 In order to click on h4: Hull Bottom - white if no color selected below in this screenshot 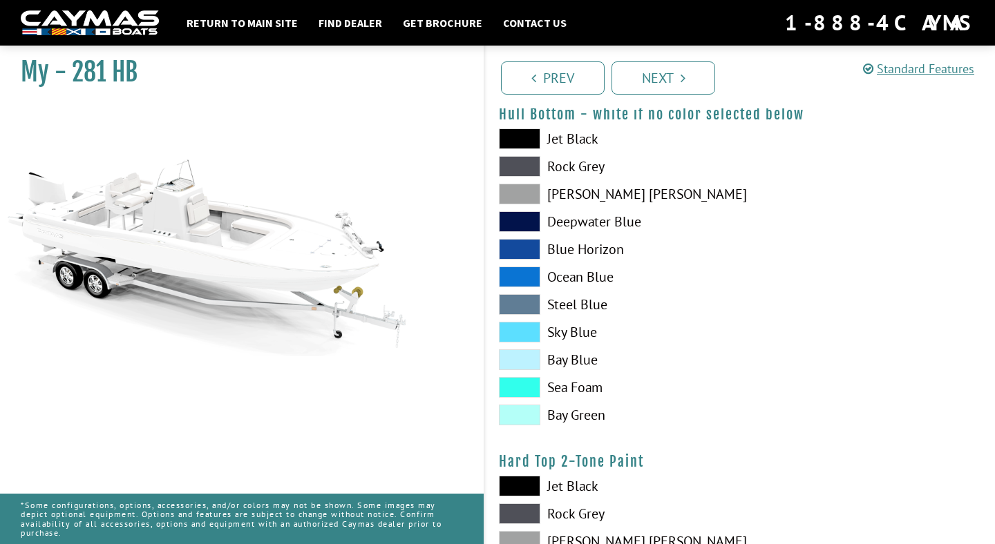, I will do `click(740, 114)`.